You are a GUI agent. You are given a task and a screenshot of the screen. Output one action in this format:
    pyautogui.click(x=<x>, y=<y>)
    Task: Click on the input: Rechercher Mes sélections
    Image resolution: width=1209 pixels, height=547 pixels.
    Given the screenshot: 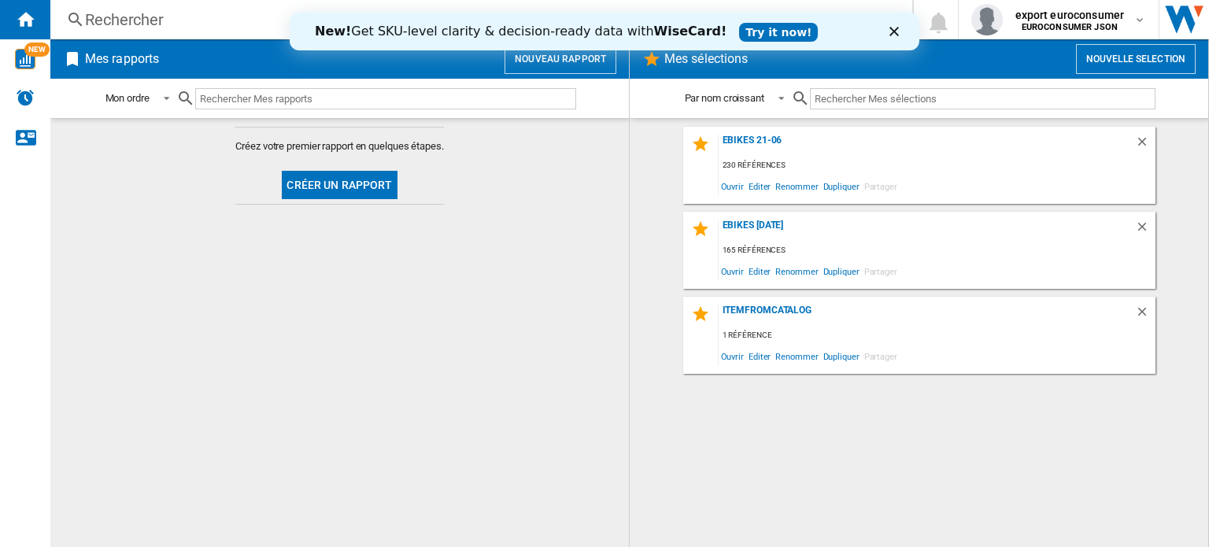 What is the action you would take?
    pyautogui.click(x=982, y=98)
    